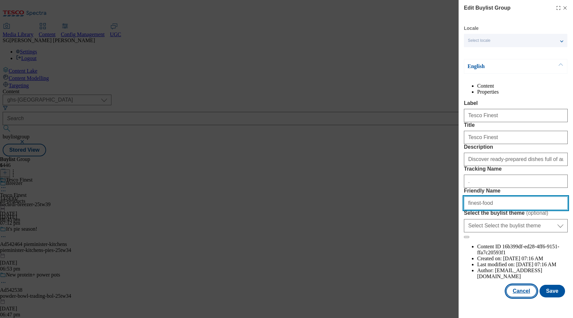  Describe the element at coordinates (479, 40) in the screenshot. I see `span: Select locale` at that location.